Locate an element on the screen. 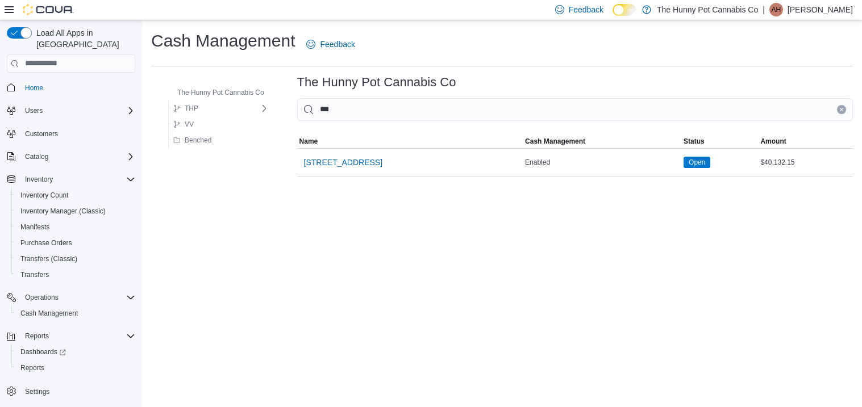  span: Inventory is located at coordinates (39, 179).